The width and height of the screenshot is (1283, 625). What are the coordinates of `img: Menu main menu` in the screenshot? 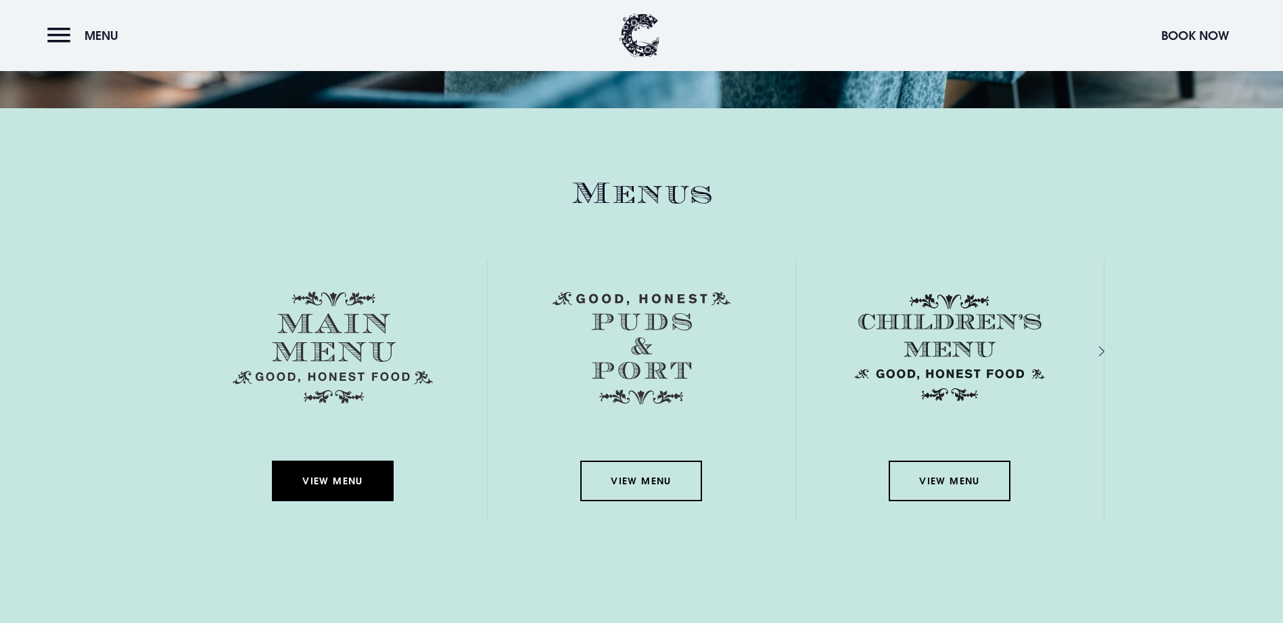 It's located at (333, 348).